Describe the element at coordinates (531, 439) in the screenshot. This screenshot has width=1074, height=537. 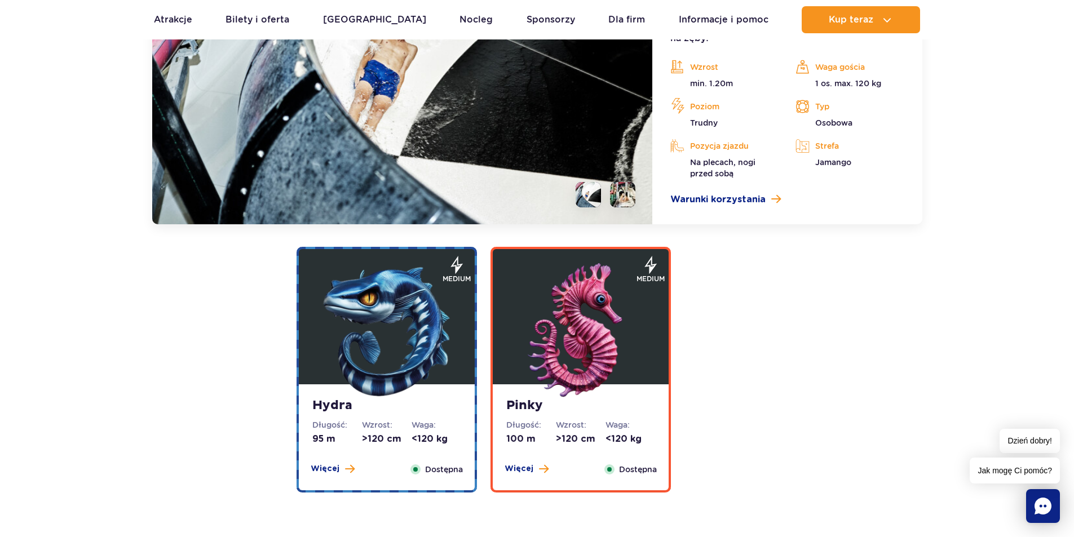
I see `dd: 100 m` at that location.